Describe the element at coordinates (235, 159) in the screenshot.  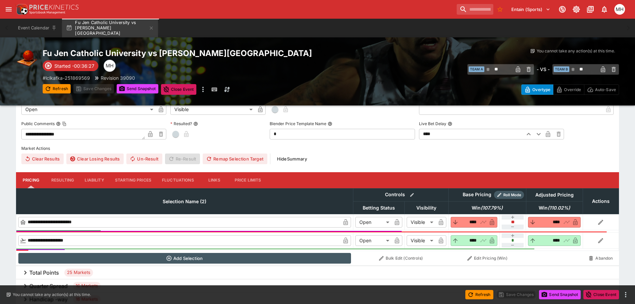
I see `button: Remap Selection Target` at that location.